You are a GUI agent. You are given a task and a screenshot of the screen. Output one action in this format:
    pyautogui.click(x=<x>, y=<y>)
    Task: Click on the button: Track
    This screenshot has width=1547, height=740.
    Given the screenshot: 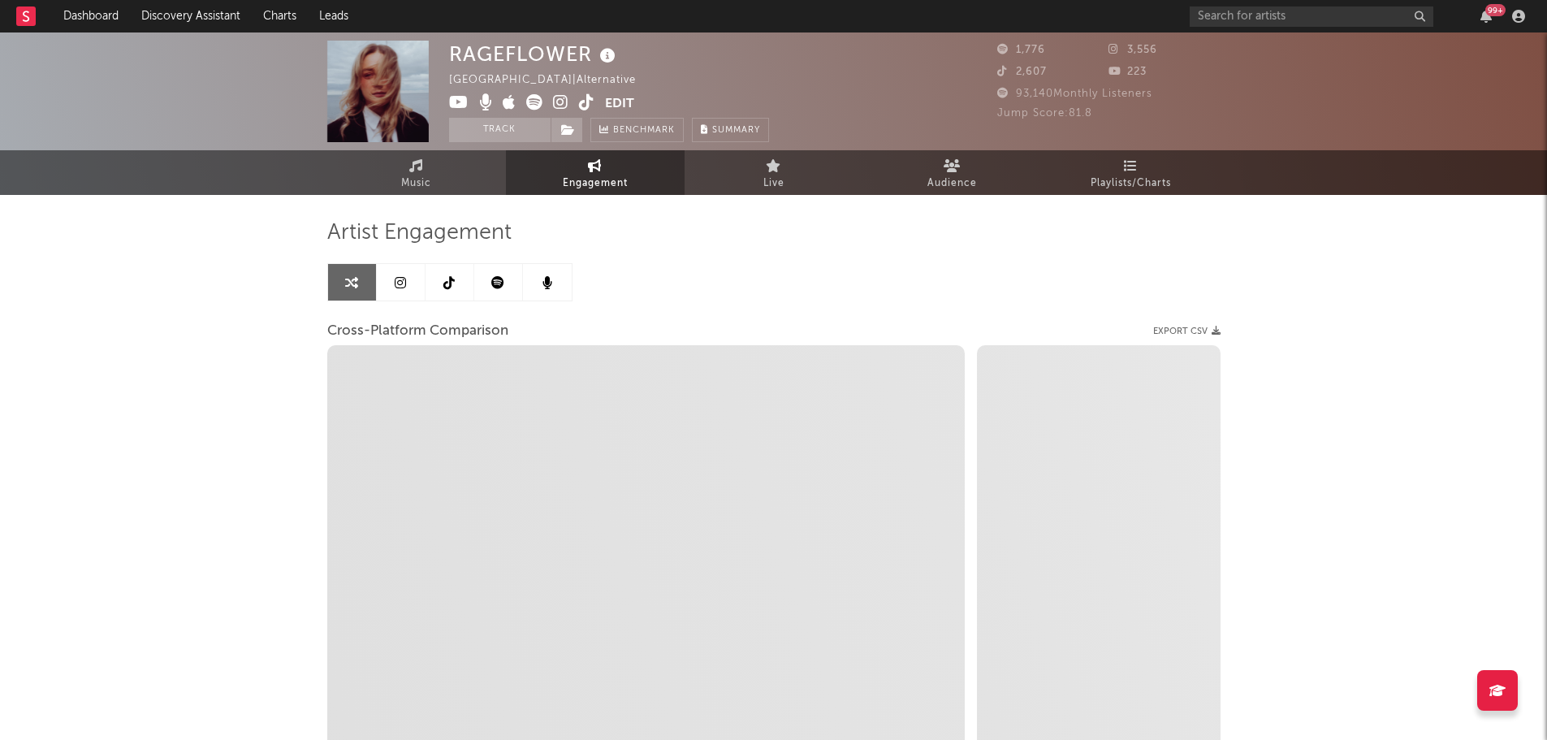 What is the action you would take?
    pyautogui.click(x=500, y=130)
    